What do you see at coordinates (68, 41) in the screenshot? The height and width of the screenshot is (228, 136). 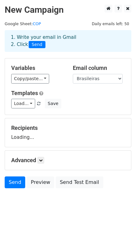 I see `div: 1. Write your email in Gmail 2. Click` at bounding box center [68, 41].